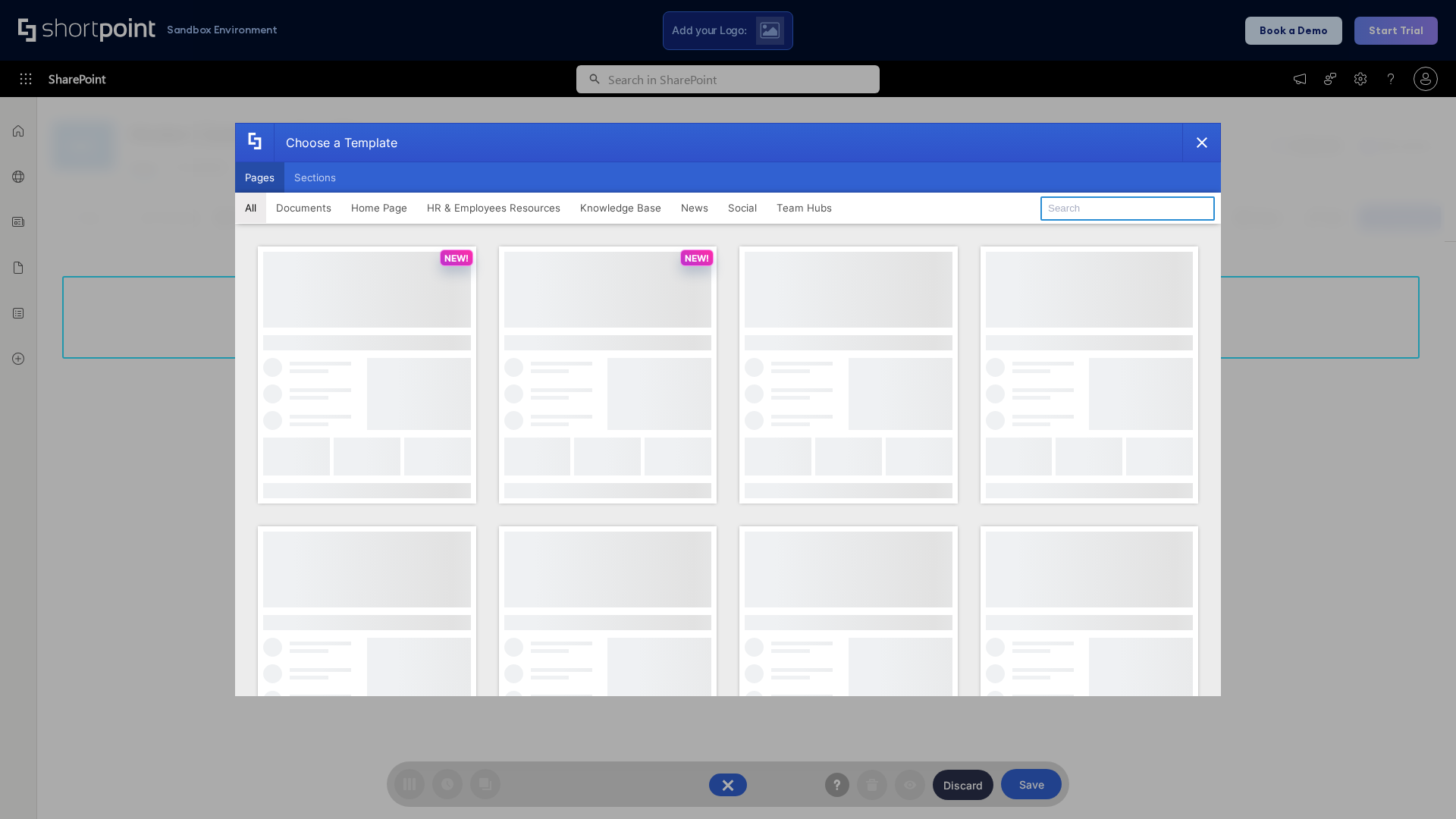 This screenshot has width=1456, height=819. What do you see at coordinates (315, 178) in the screenshot?
I see `button: Sections` at bounding box center [315, 178].